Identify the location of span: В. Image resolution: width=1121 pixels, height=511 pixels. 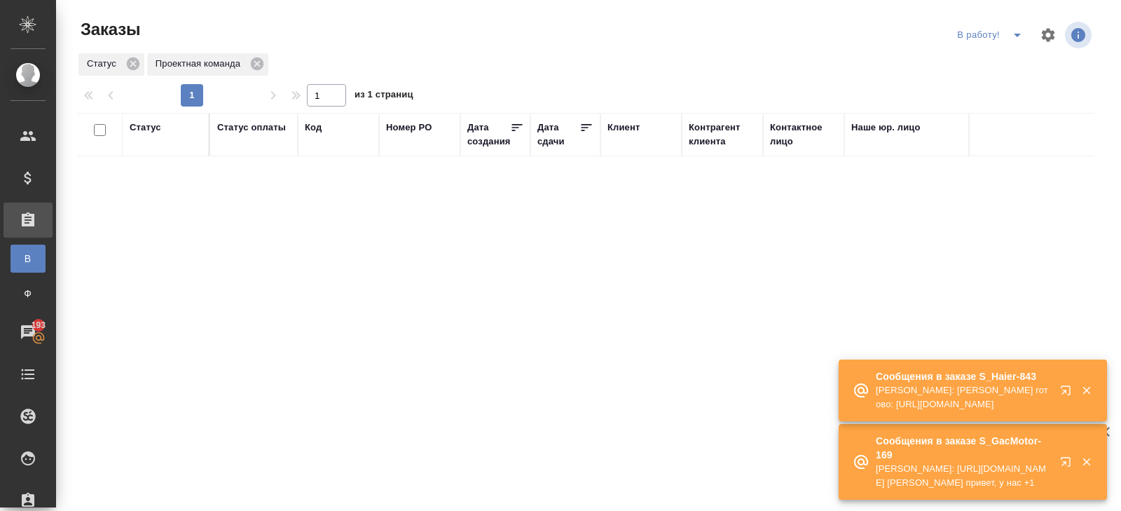
(28, 258).